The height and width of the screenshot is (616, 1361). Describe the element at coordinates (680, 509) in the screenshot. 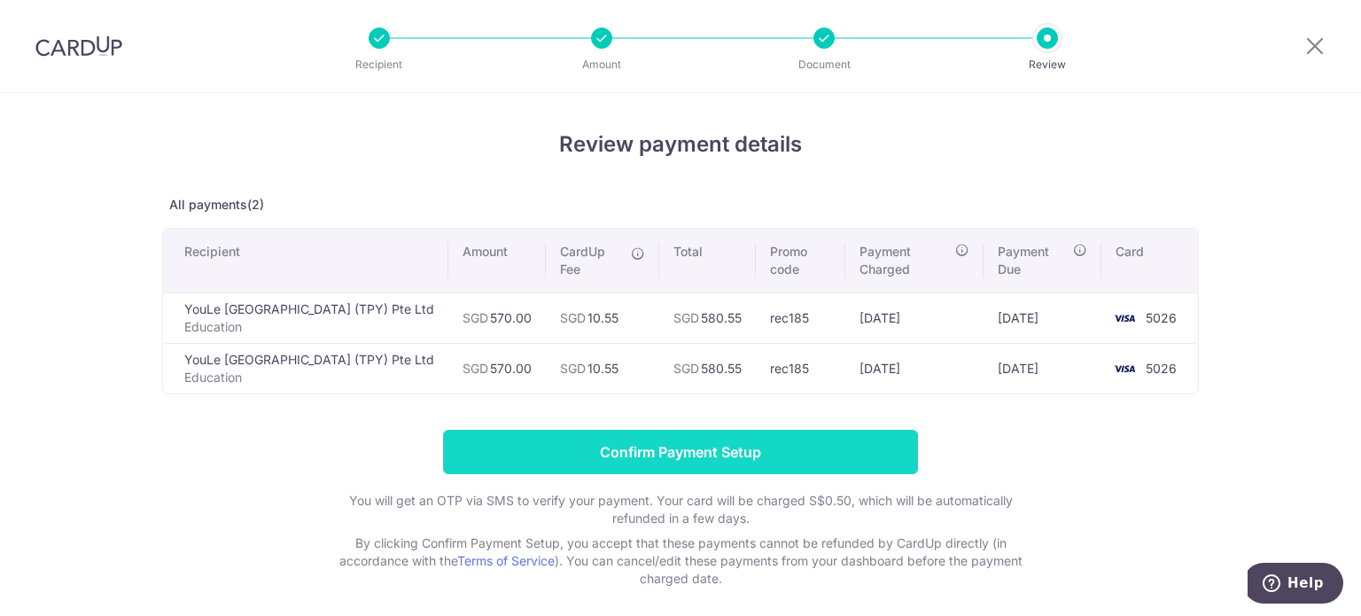

I see `p: You will get an OTP via SMS to verify your payment. Your card will be charged S$0.50, which will ...` at that location.